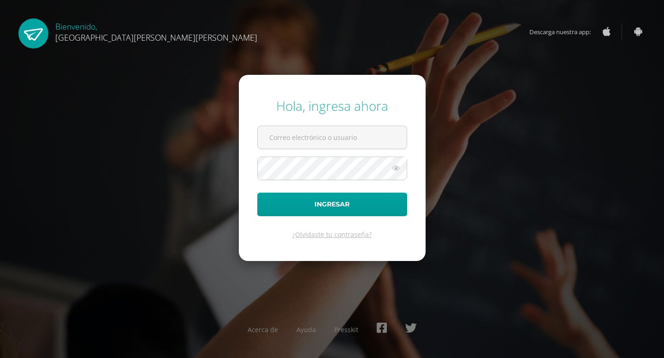 The image size is (664, 358). I want to click on a: ¿Olvidaste tu contraseña?, so click(332, 234).